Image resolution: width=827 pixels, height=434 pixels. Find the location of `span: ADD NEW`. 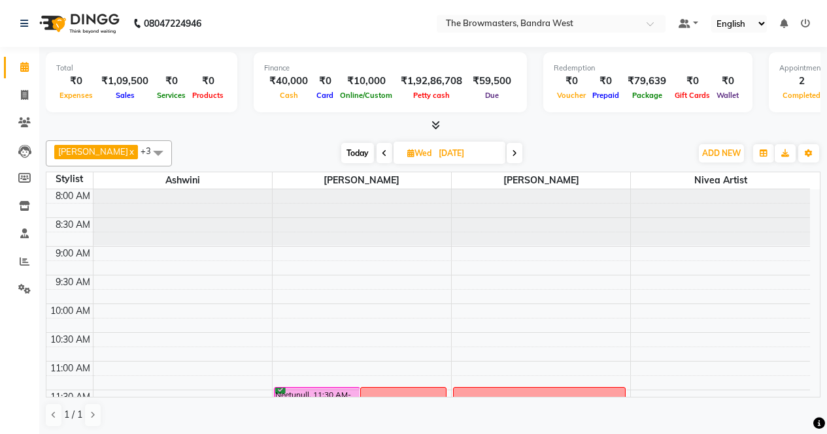

span: ADD NEW is located at coordinates (721, 153).